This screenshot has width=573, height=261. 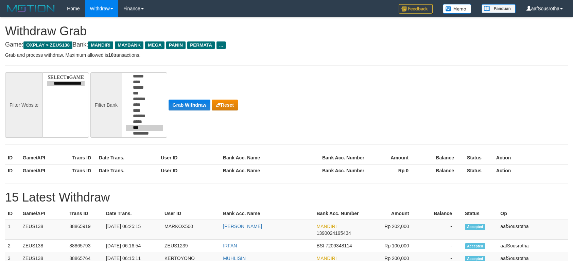 What do you see at coordinates (189, 105) in the screenshot?
I see `button: Grab Withdraw` at bounding box center [189, 105].